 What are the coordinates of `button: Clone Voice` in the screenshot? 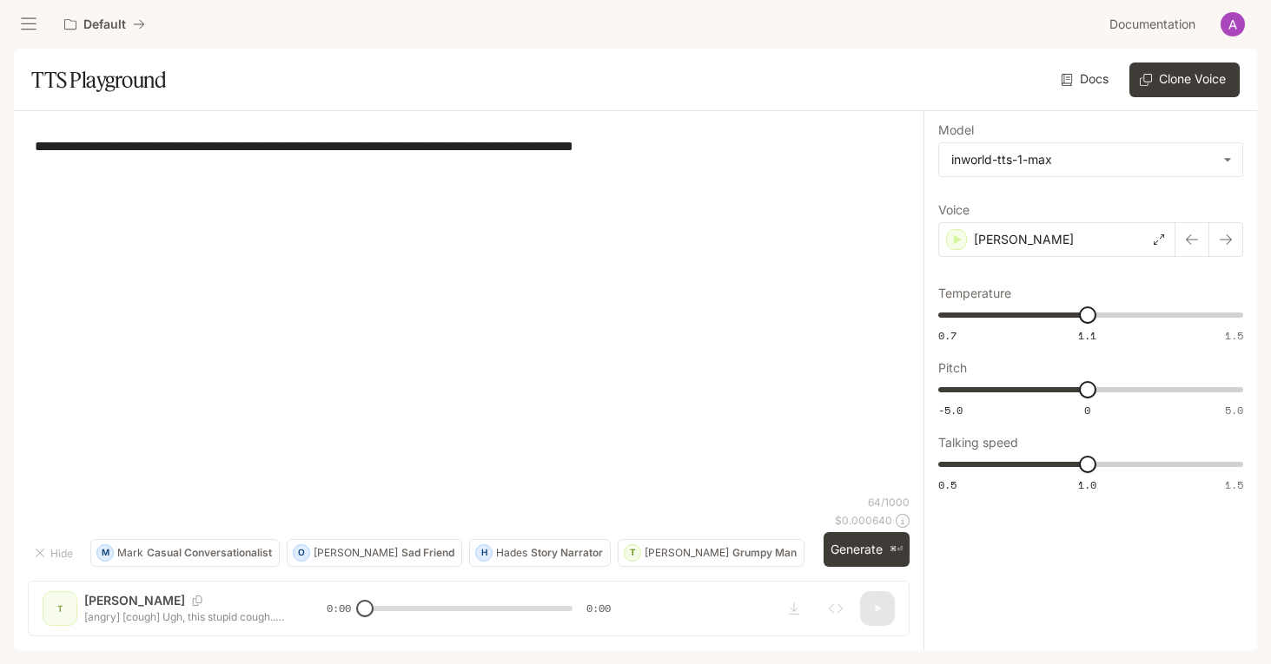 It's located at (1184, 80).